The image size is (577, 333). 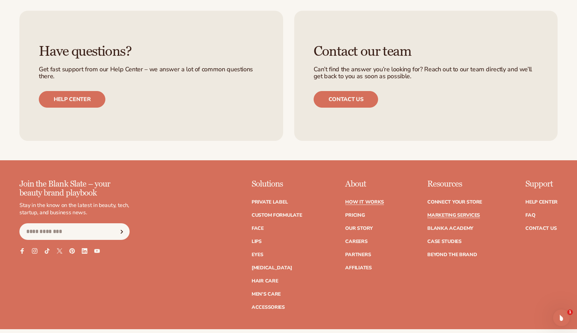 I want to click on a: FAQ, so click(x=530, y=215).